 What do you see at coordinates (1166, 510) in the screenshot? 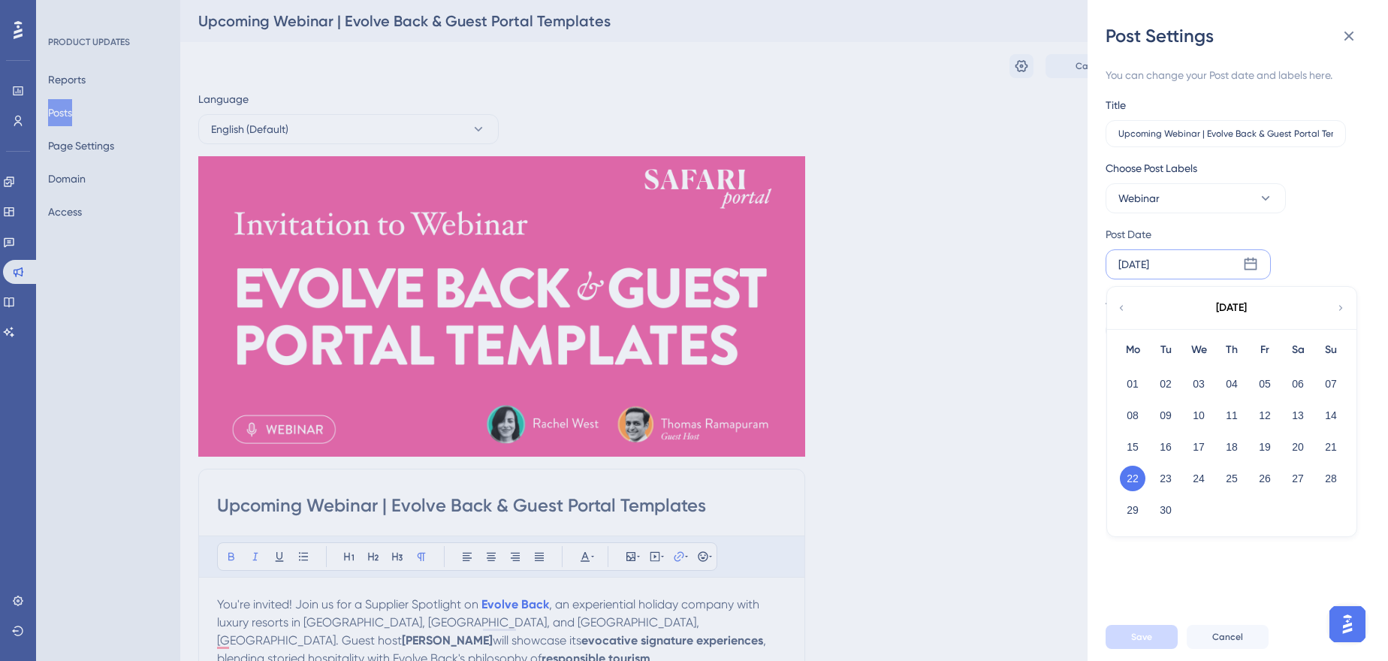
I see `button: 30` at bounding box center [1166, 510].